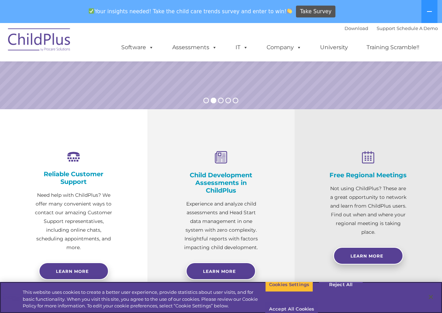  Describe the element at coordinates (393, 47) in the screenshot. I see `a: Training Scramble!!` at that location.